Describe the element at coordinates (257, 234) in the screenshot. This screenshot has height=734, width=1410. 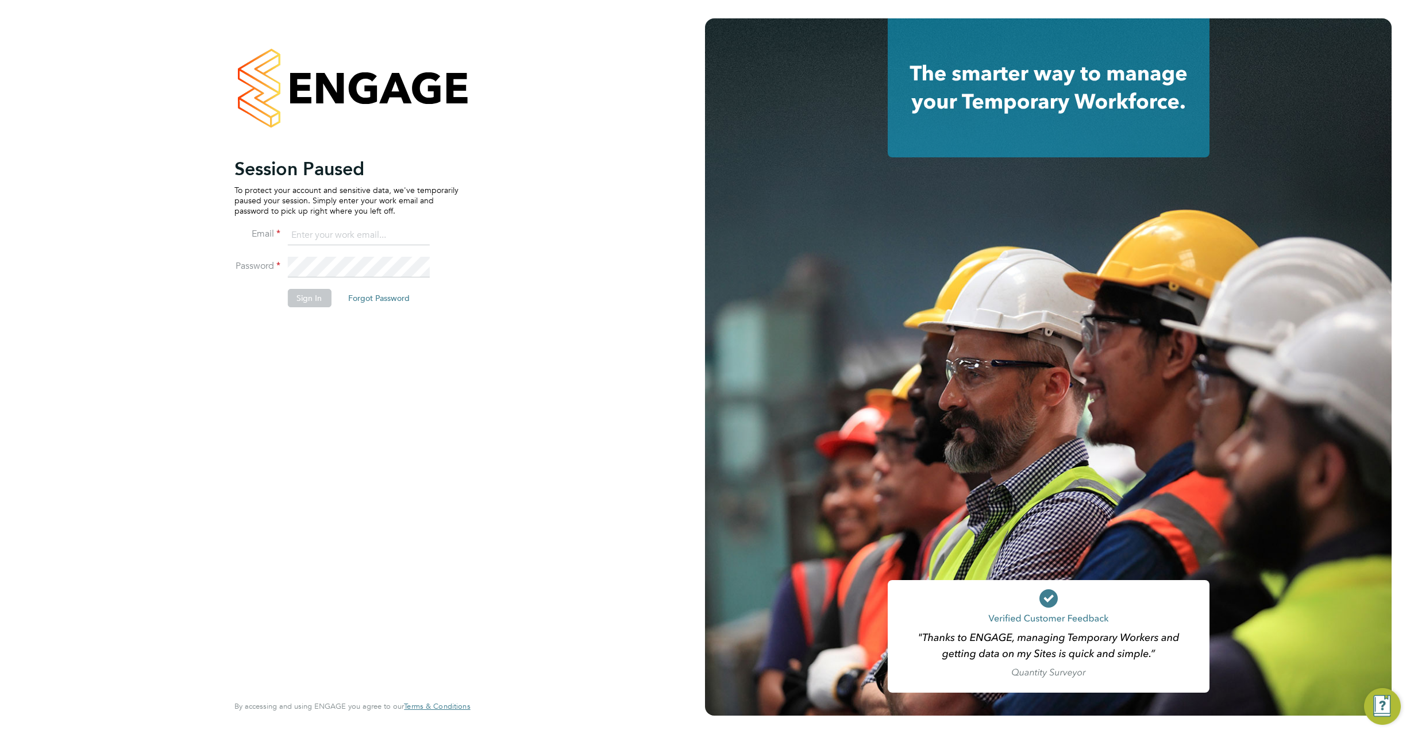
I see `label: Email` at that location.